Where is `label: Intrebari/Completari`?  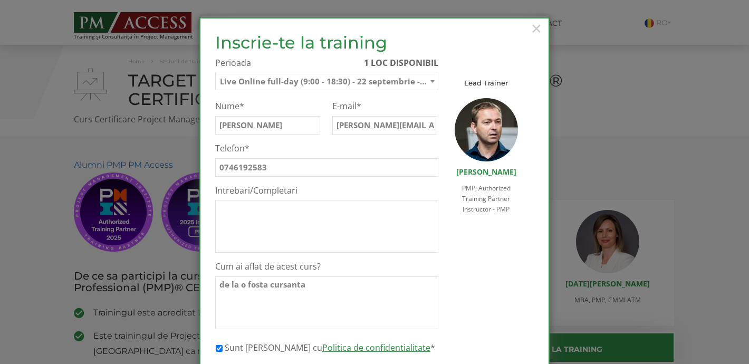 label: Intrebari/Completari is located at coordinates (326, 190).